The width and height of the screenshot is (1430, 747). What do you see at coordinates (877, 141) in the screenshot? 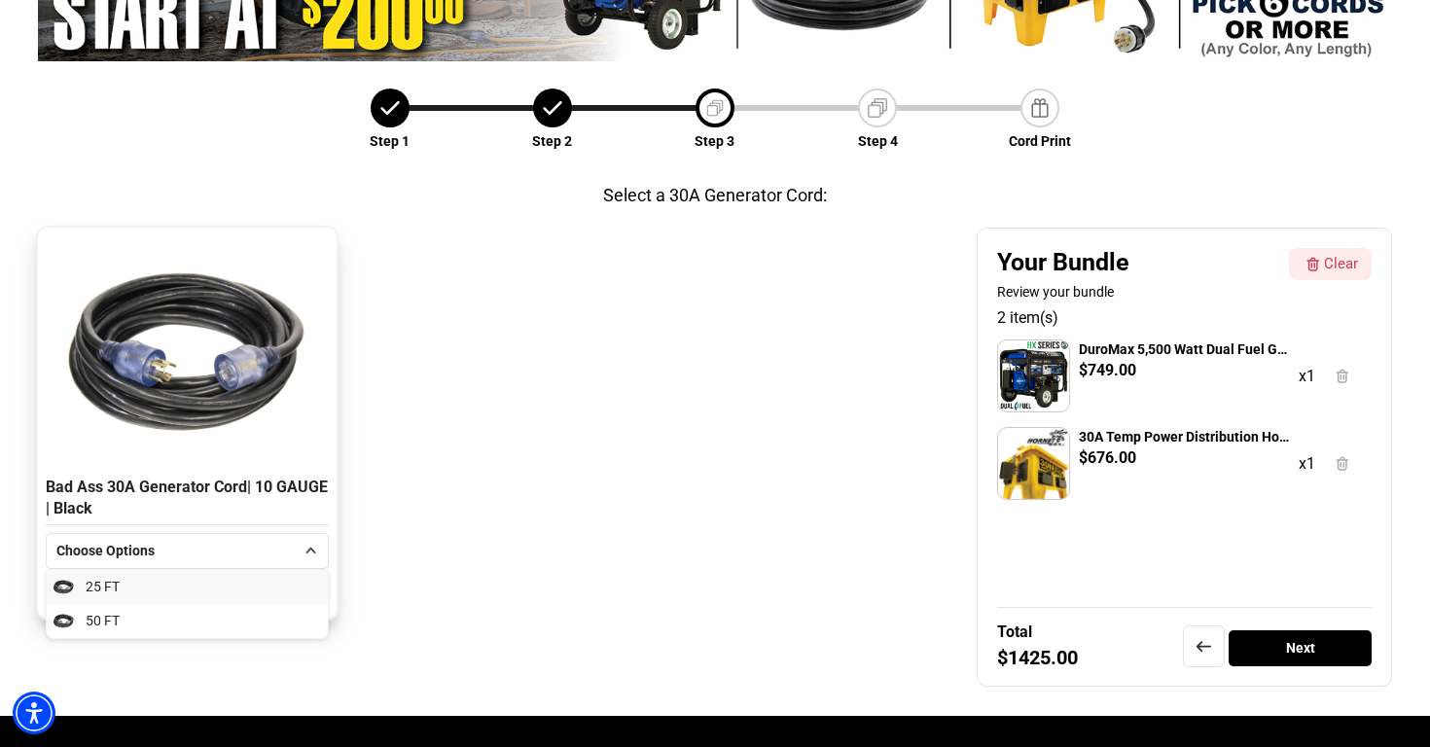
I see `p: Step 4` at bounding box center [877, 141].